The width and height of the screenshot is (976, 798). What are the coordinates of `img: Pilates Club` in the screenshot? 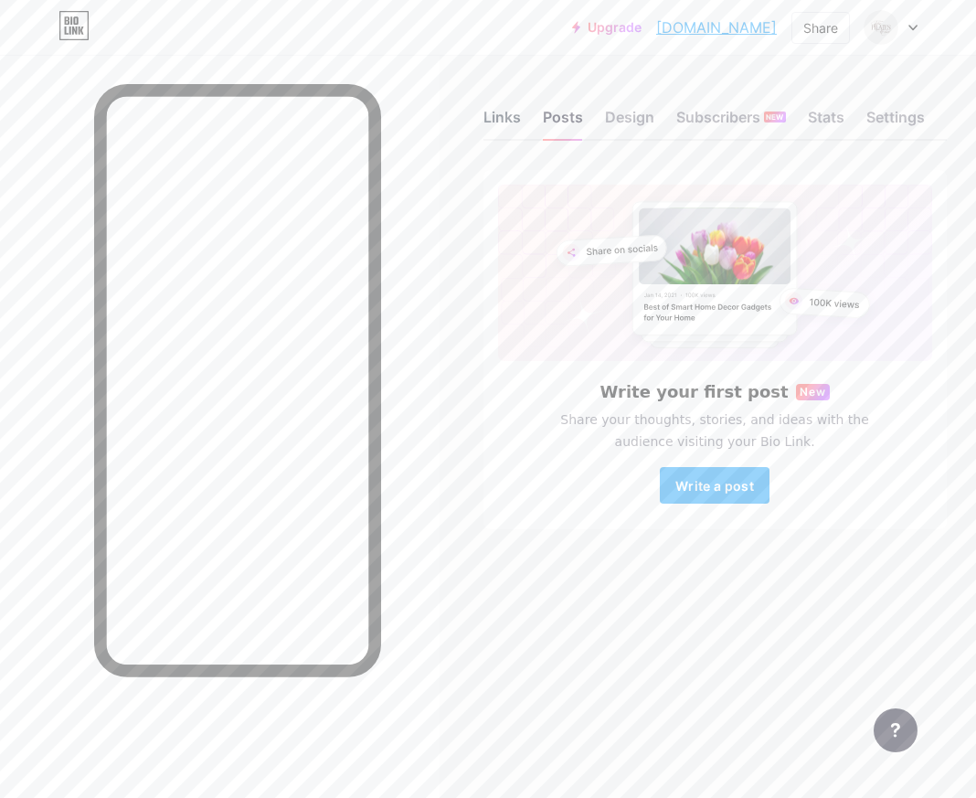 It's located at (881, 27).